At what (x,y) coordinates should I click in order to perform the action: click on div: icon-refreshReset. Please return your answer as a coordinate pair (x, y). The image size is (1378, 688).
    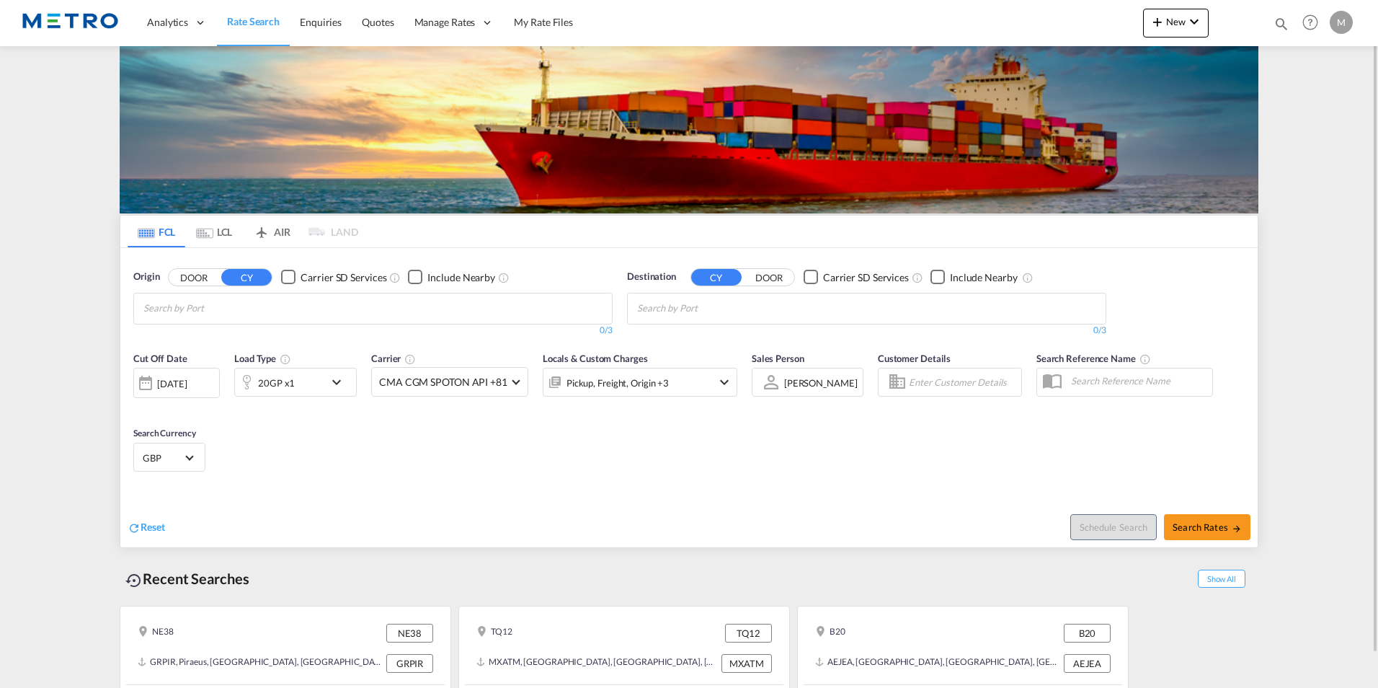
    Looking at the image, I should click on (146, 528).